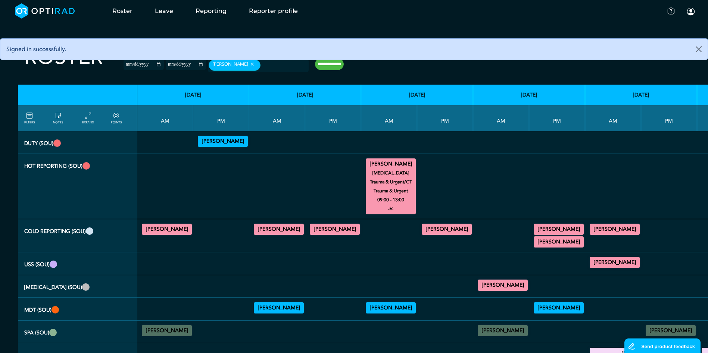 Image resolution: width=708 pixels, height=353 pixels. I want to click on img: brand-opti-rad-logos-blue-and-white-d2f68631ba2948856bd03f2d395fb146ddc8fb01b4b6e9315ea85fa773367..., so click(45, 11).